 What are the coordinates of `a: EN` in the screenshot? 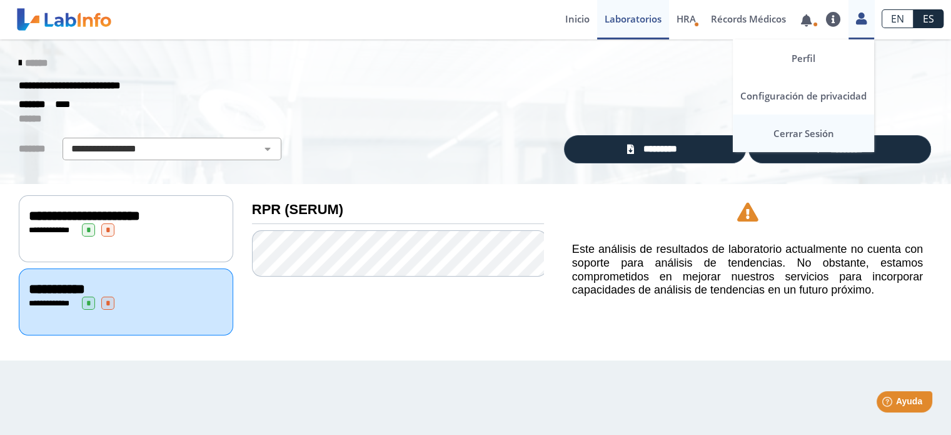 It's located at (898, 19).